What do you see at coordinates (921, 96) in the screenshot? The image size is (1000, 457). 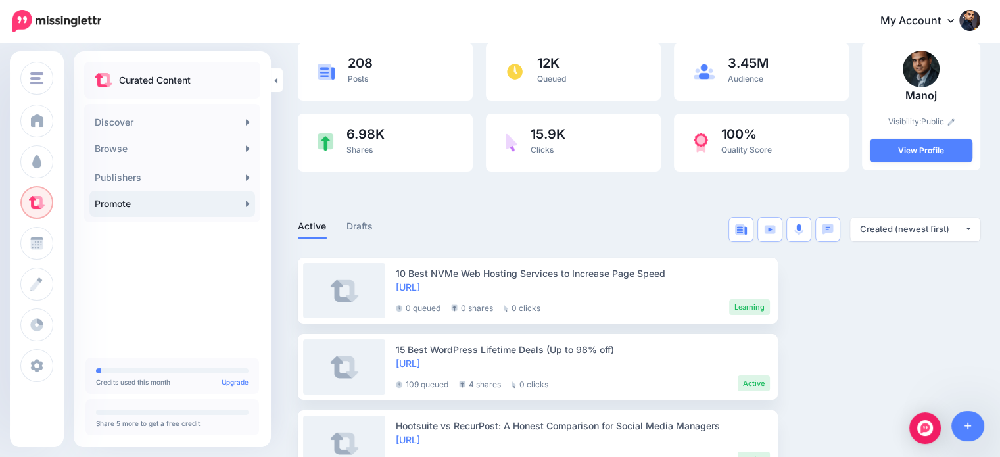 I see `p: Manoj` at bounding box center [921, 96].